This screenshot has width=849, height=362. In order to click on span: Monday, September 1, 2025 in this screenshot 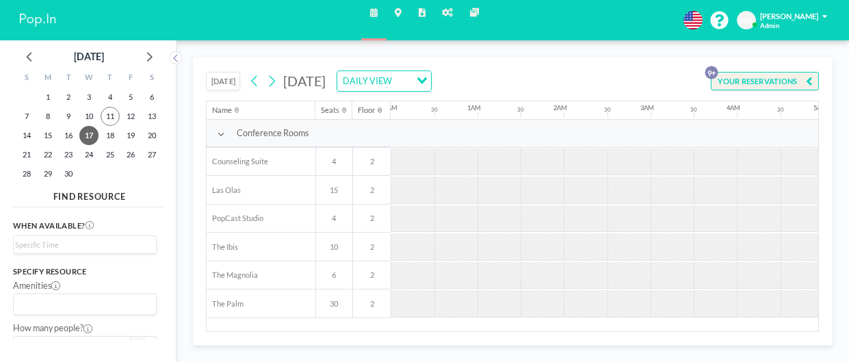, I will do `click(48, 97)`.